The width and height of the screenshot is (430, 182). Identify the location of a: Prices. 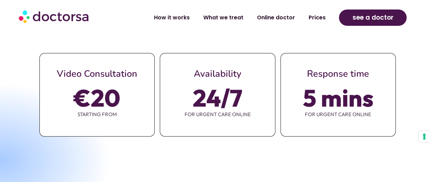
(317, 18).